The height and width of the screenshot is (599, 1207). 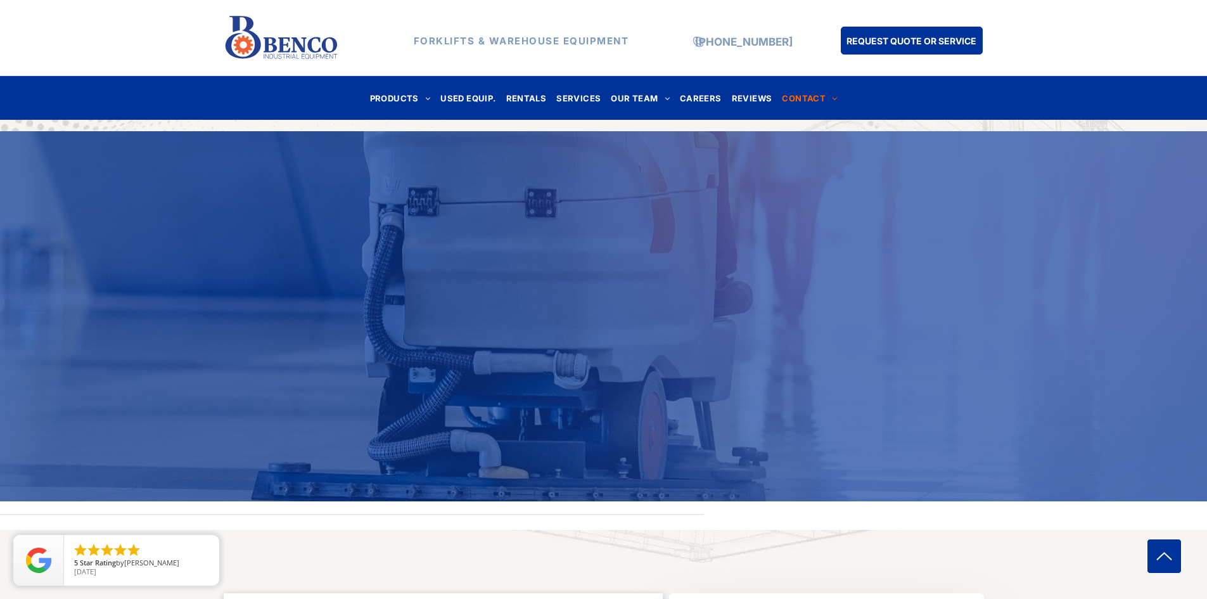 What do you see at coordinates (912, 41) in the screenshot?
I see `a: REQUEST QUOTE OR SERVICE` at bounding box center [912, 41].